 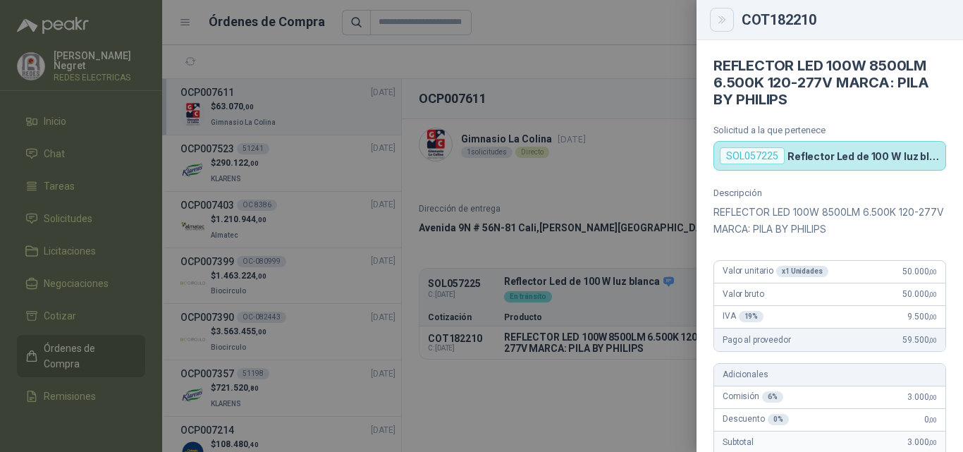 What do you see at coordinates (722, 20) in the screenshot?
I see `button: Close` at bounding box center [722, 20].